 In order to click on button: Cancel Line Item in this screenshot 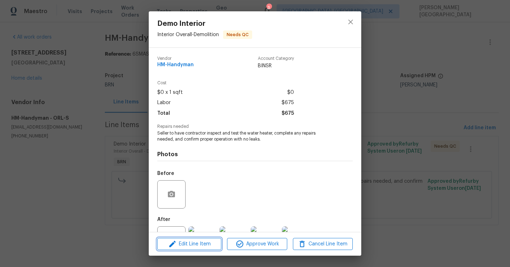, I will do `click(322, 244)`.